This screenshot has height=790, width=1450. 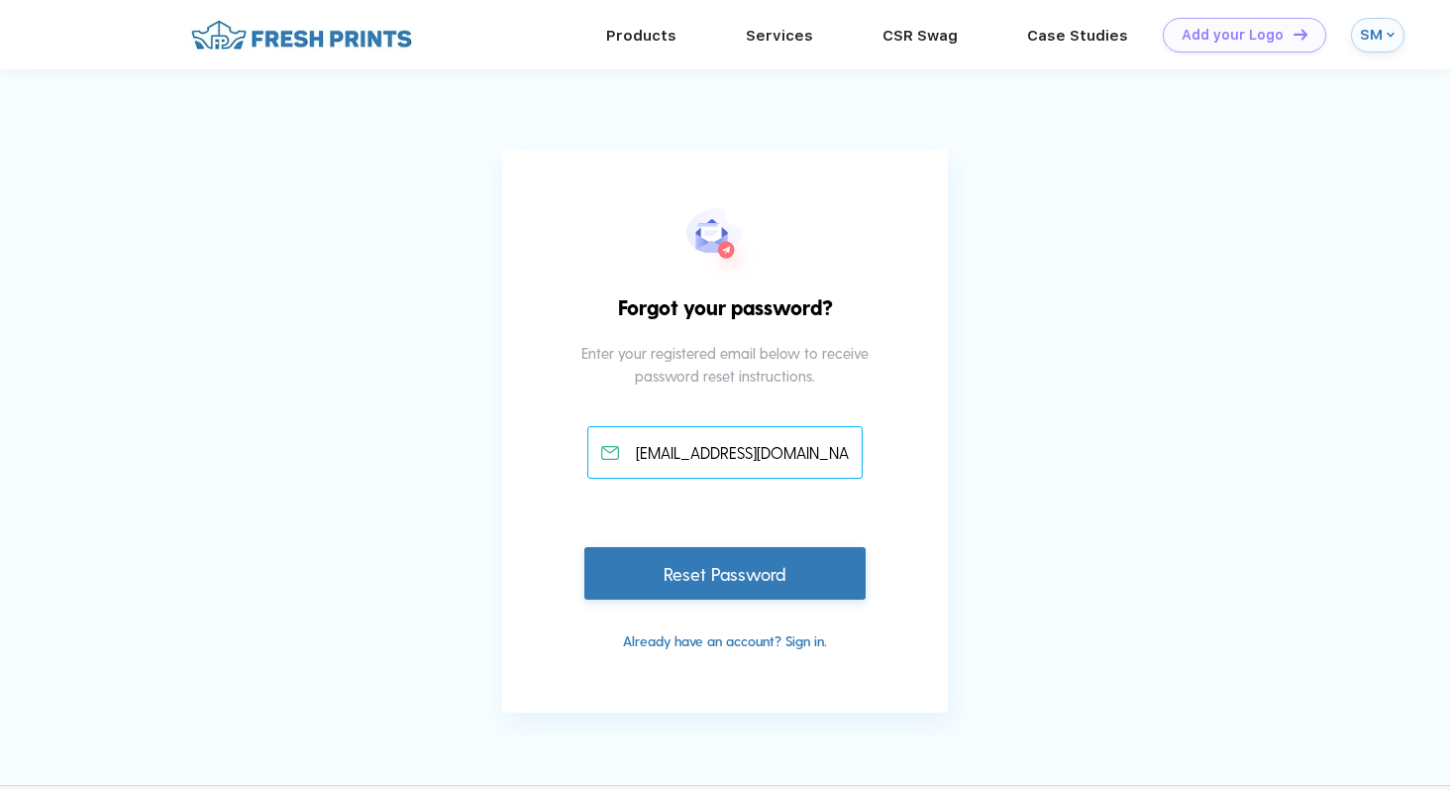 What do you see at coordinates (1391, 35) in the screenshot?
I see `img: arrow_down_blue.svg` at bounding box center [1391, 35].